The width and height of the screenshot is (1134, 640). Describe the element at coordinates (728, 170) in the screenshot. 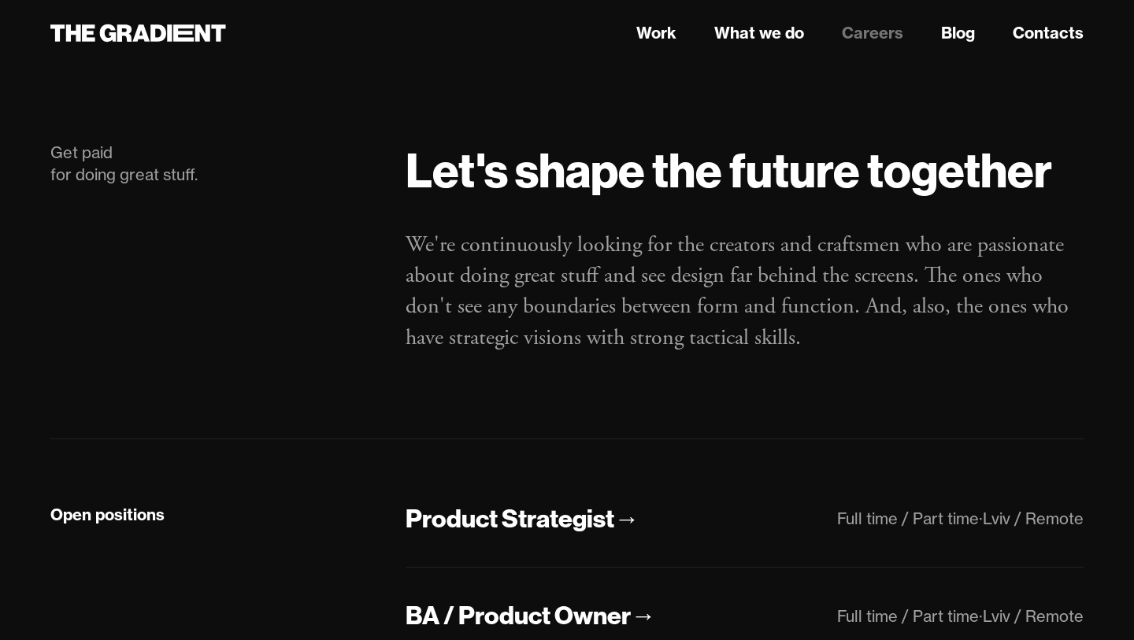

I see `strong: Let's shape the future together` at that location.